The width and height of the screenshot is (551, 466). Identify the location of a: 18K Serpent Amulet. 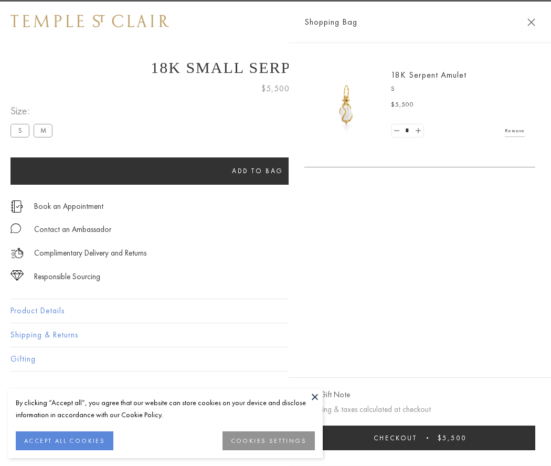
(429, 75).